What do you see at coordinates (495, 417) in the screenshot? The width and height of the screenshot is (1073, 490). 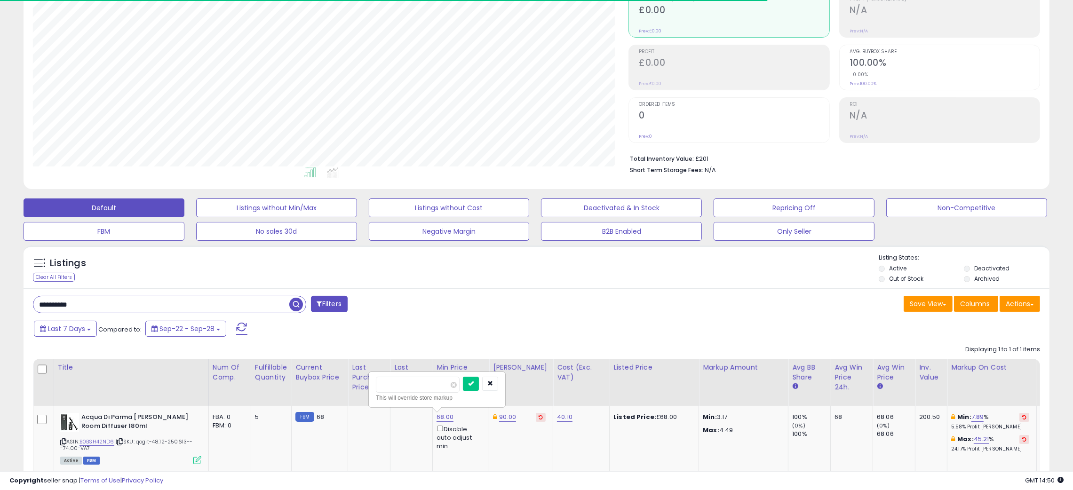 I see `i: This overrides the store level Dynamic Max Price for this listing` at bounding box center [495, 417].